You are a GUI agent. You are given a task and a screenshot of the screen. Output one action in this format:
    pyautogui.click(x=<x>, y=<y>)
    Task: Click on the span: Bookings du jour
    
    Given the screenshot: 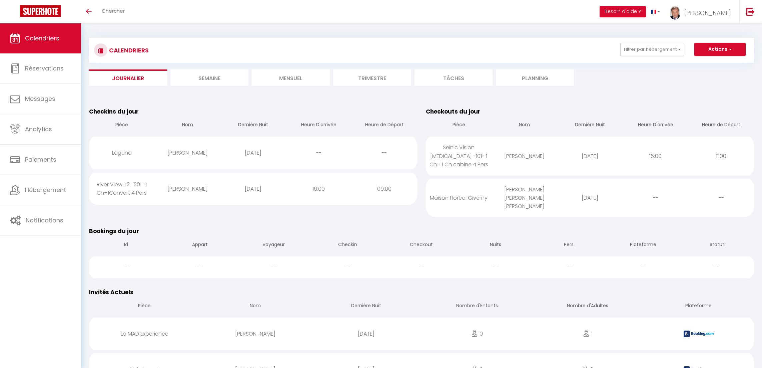 What is the action you would take?
    pyautogui.click(x=114, y=231)
    